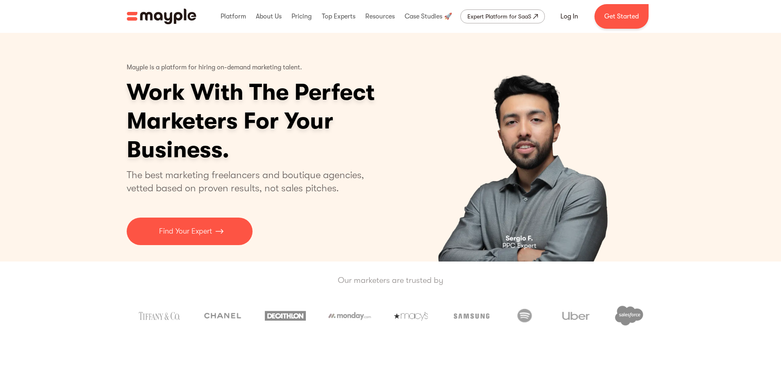 The width and height of the screenshot is (781, 374). What do you see at coordinates (339, 16) in the screenshot?
I see `div: Top Experts` at bounding box center [339, 16].